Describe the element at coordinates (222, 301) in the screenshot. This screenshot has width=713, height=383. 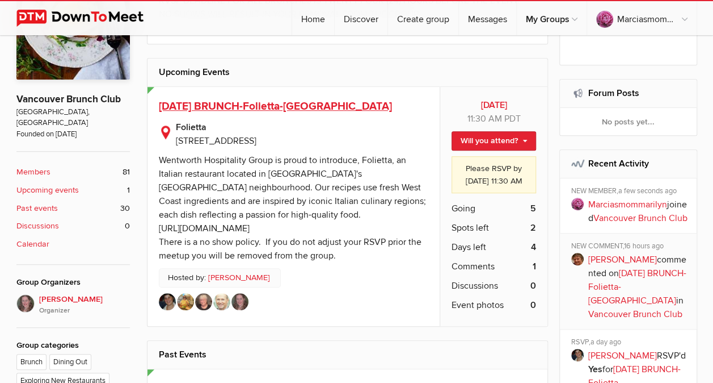
I see `img: Frank Kusmer` at that location.